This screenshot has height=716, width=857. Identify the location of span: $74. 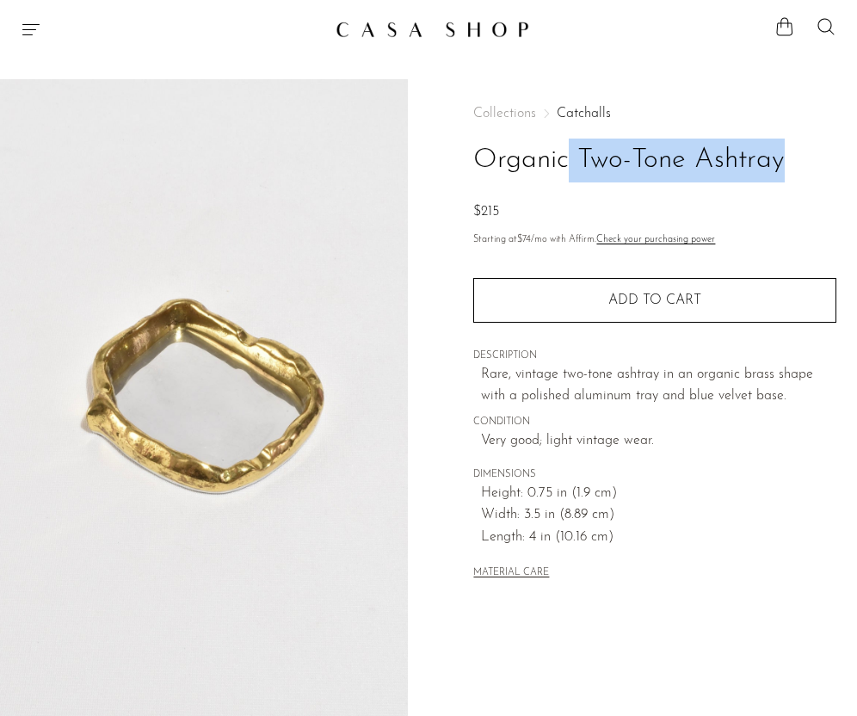
(524, 239).